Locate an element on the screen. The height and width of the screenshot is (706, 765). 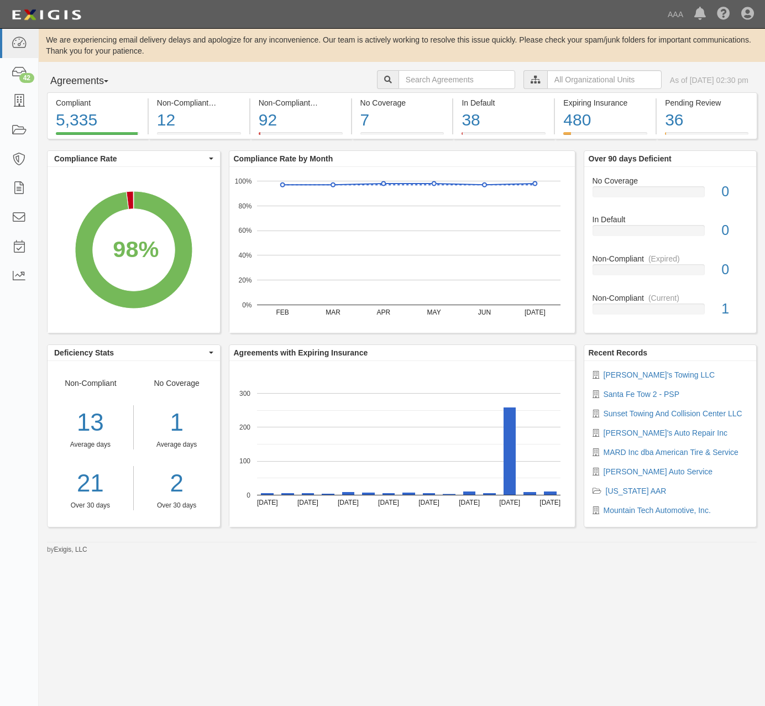
a: No Coverage7 is located at coordinates (403, 137).